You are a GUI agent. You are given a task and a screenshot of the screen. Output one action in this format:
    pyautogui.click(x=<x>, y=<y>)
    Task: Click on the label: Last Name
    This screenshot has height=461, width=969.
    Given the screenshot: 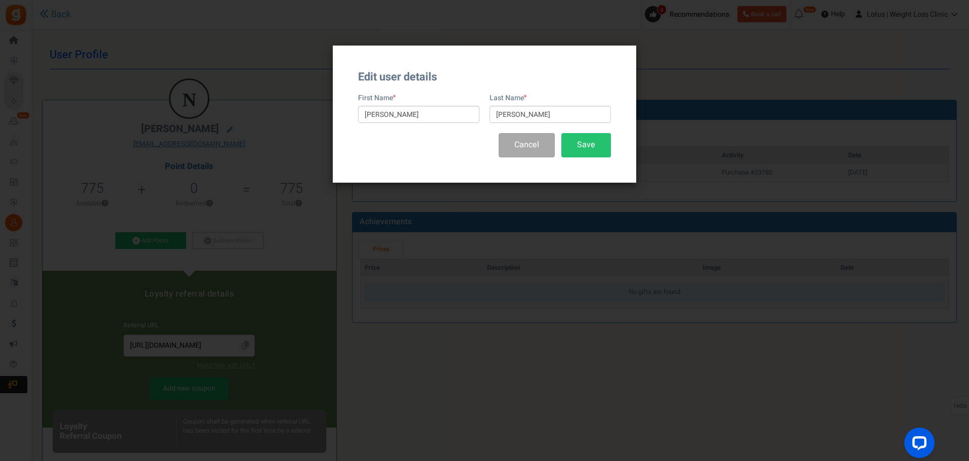 What is the action you would take?
    pyautogui.click(x=507, y=98)
    